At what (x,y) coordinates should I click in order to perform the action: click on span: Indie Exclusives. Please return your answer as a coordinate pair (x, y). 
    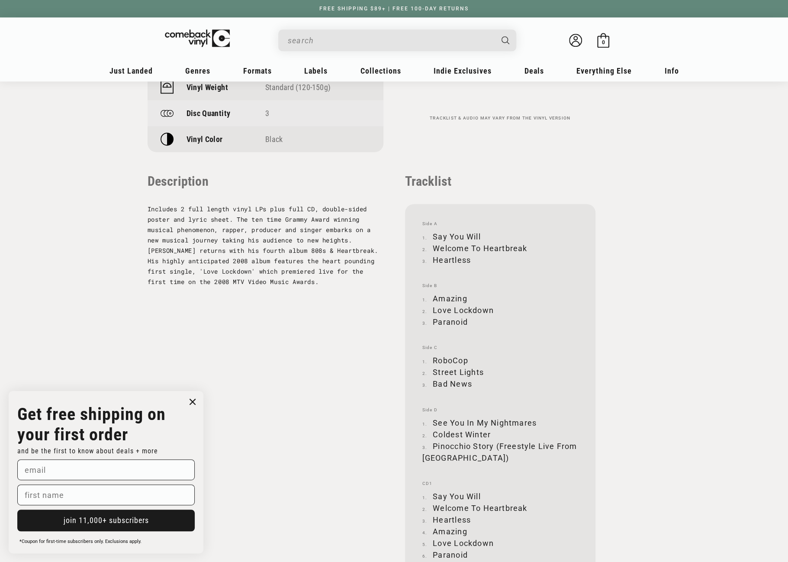
    Looking at the image, I should click on (463, 71).